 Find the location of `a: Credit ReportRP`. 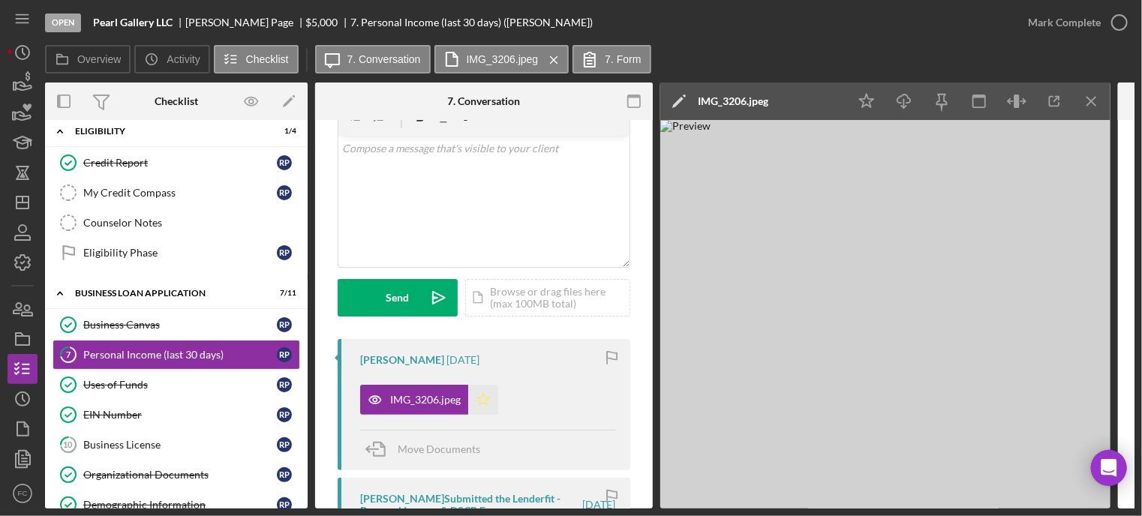

a: Credit ReportRP is located at coordinates (176, 163).